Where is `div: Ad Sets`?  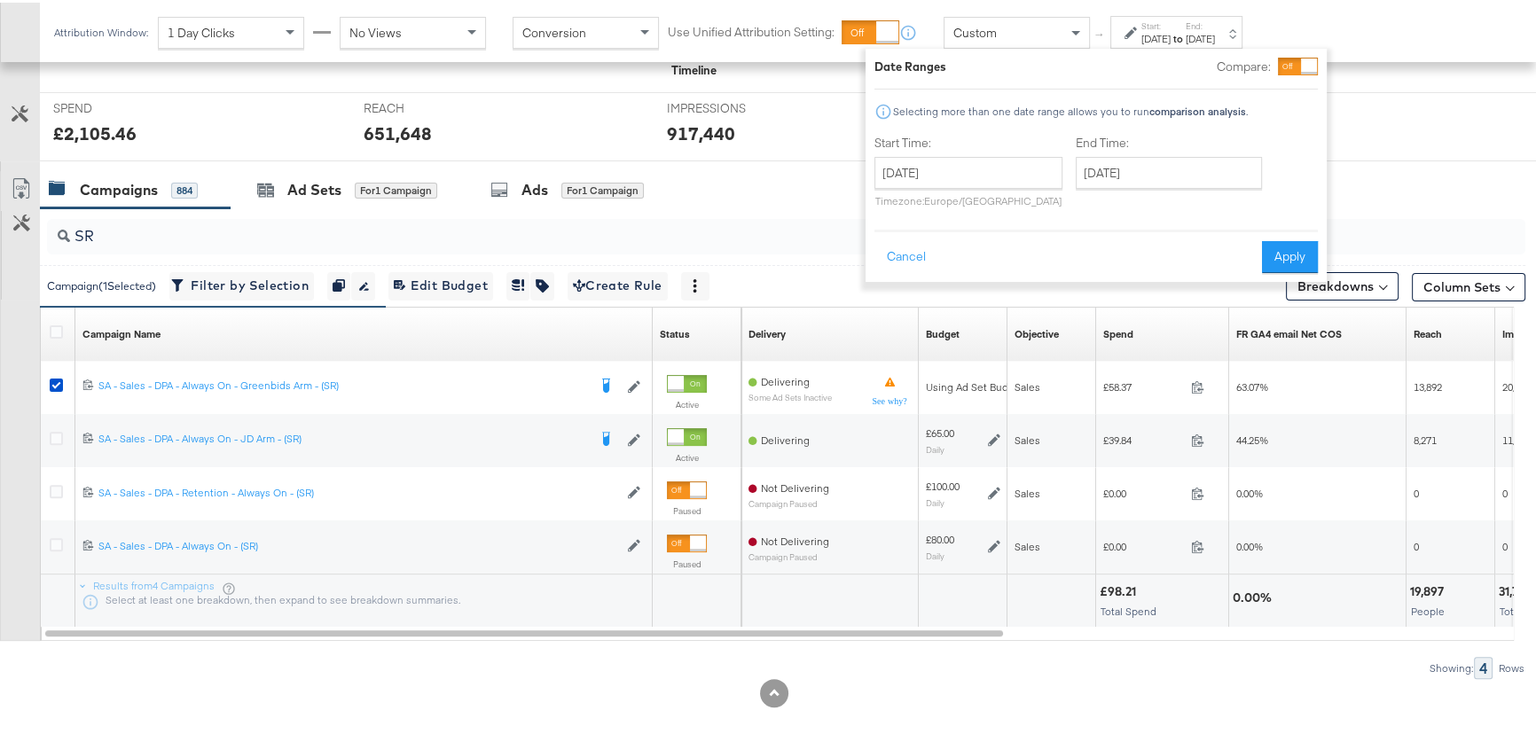
div: Ad Sets is located at coordinates (314, 187).